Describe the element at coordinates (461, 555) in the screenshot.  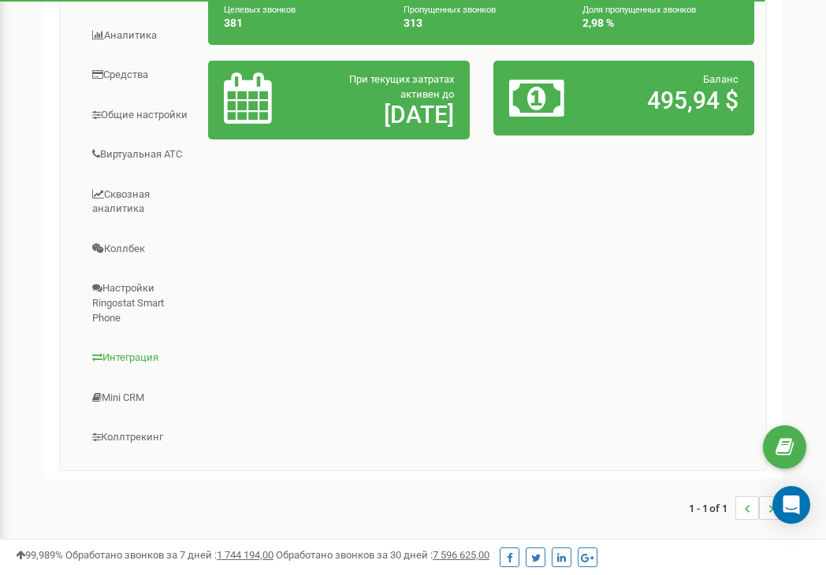
I see `u: 7 596 625,00` at that location.